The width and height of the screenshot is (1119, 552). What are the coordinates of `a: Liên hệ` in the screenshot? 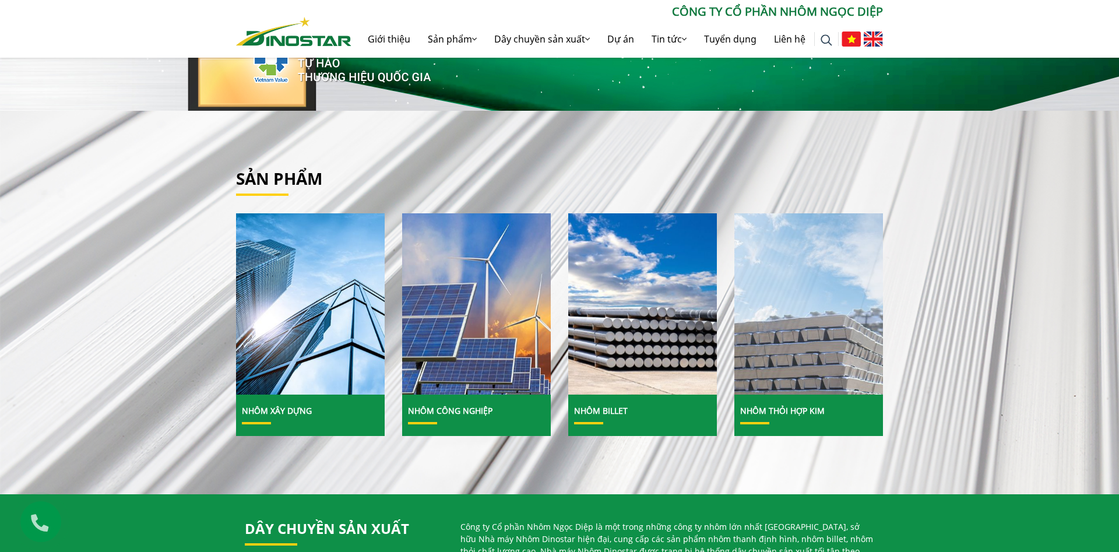 It's located at (789, 39).